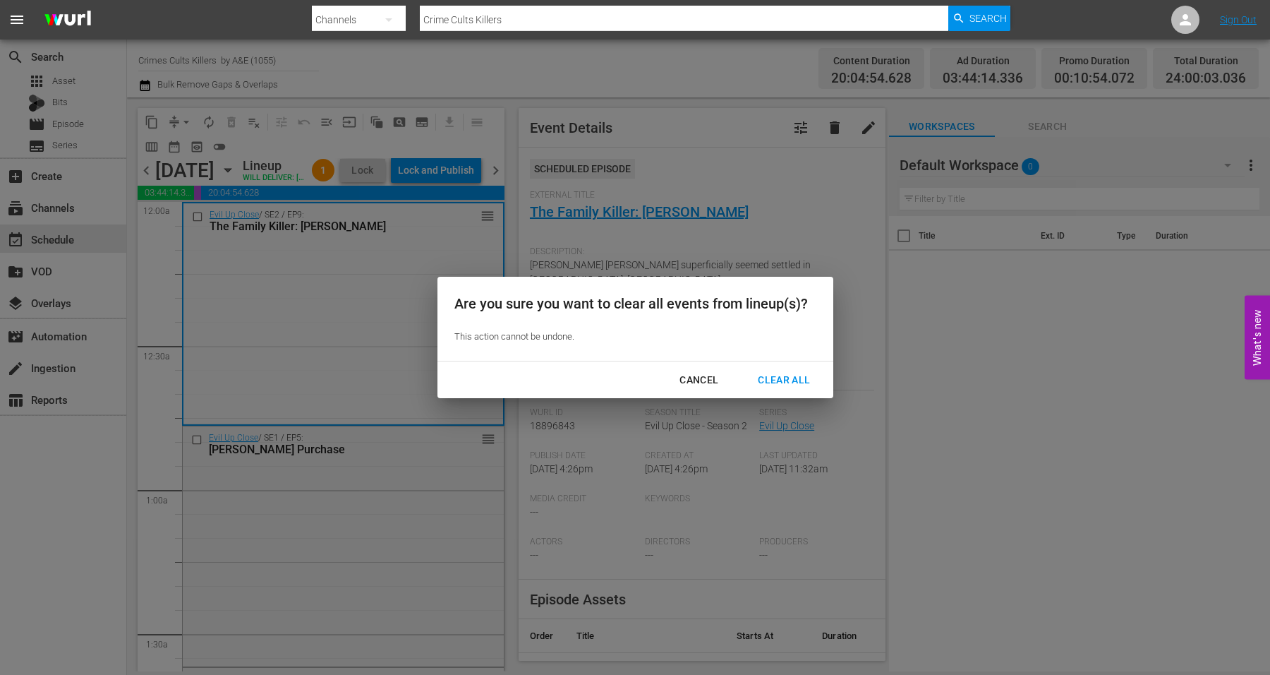 This screenshot has height=675, width=1270. I want to click on div: Clear All, so click(784, 380).